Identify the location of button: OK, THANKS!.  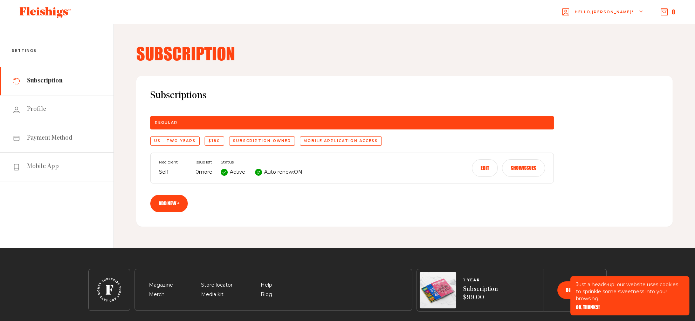
(588, 307).